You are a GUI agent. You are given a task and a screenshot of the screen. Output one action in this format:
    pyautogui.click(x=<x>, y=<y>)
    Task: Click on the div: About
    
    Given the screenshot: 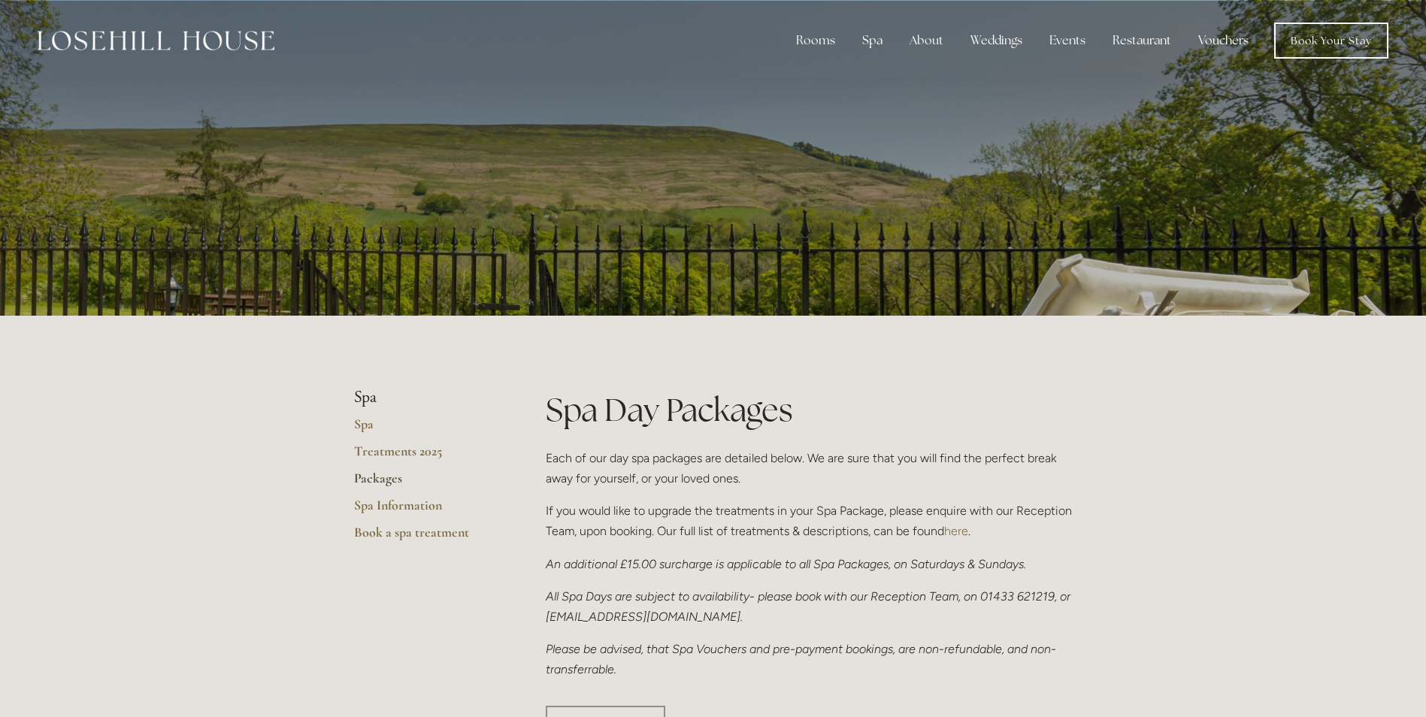 What is the action you would take?
    pyautogui.click(x=926, y=41)
    